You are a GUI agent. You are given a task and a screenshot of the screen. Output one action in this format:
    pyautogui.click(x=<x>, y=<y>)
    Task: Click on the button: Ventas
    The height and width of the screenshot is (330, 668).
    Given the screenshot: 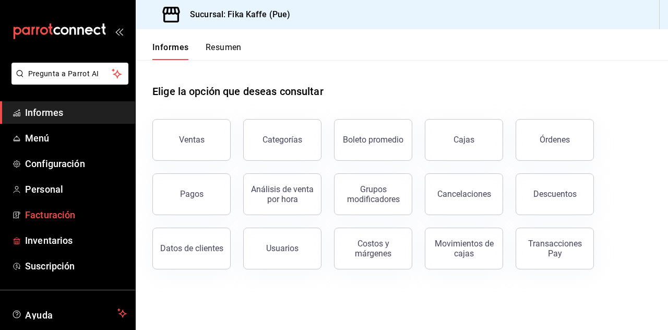 What is the action you would take?
    pyautogui.click(x=191, y=140)
    